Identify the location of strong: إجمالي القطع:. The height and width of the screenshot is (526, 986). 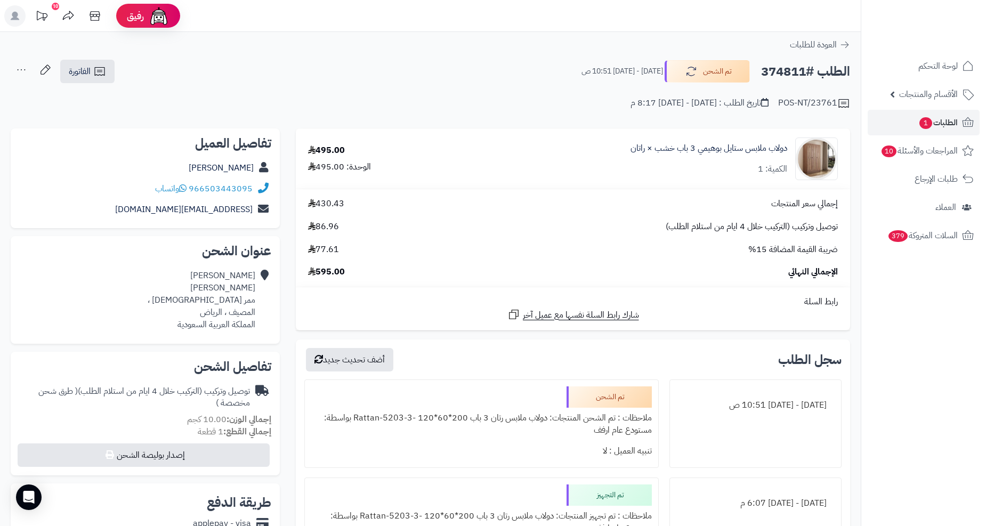
(247, 432).